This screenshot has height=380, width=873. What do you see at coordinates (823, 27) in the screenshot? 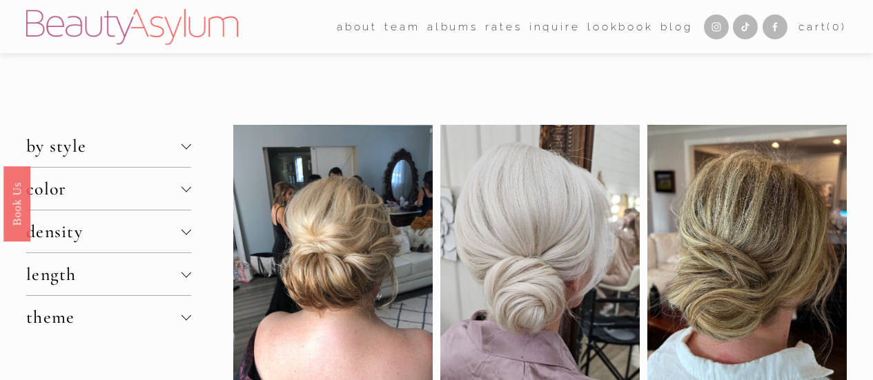
I see `a: 0 items in cart` at bounding box center [823, 27].